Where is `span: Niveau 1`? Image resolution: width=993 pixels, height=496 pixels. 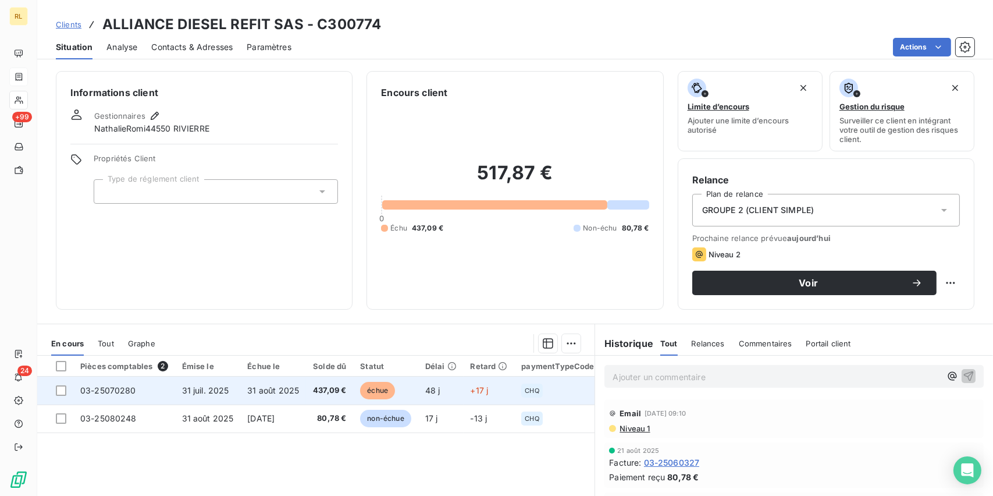 span: Niveau 1 is located at coordinates (634, 428).